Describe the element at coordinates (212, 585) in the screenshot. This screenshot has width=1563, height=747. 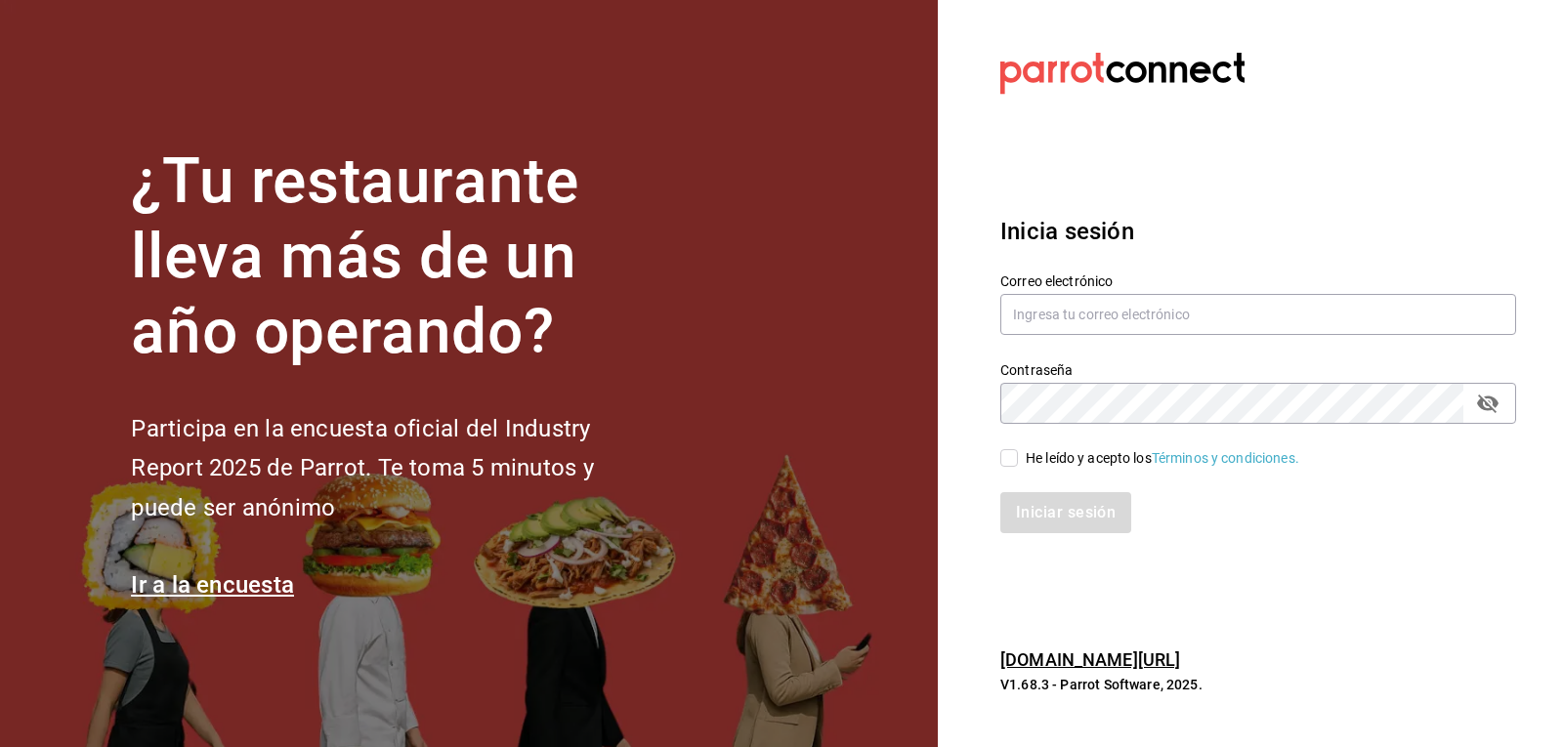
I see `a: Ir a la encuesta` at that location.